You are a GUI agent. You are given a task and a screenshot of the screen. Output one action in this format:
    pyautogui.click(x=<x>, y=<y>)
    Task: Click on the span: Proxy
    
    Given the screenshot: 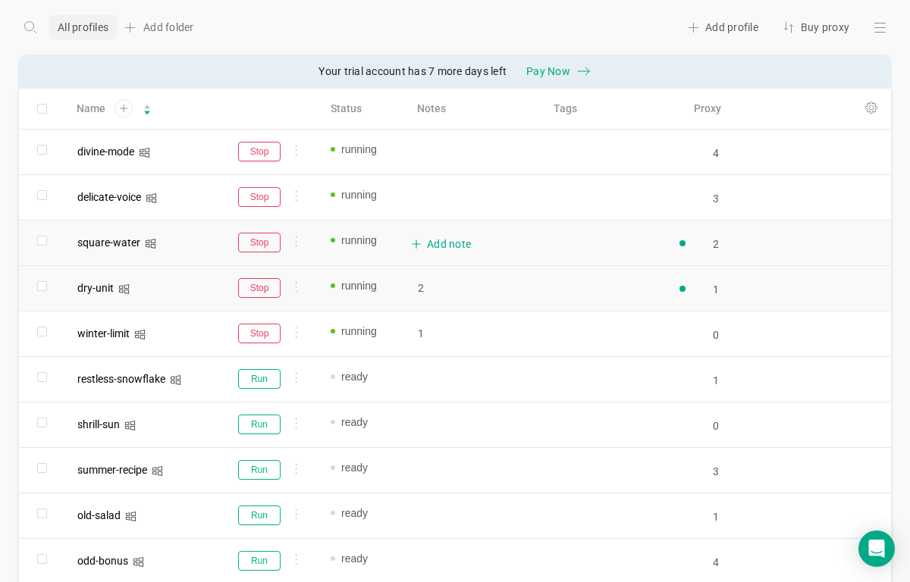 What is the action you would take?
    pyautogui.click(x=708, y=108)
    